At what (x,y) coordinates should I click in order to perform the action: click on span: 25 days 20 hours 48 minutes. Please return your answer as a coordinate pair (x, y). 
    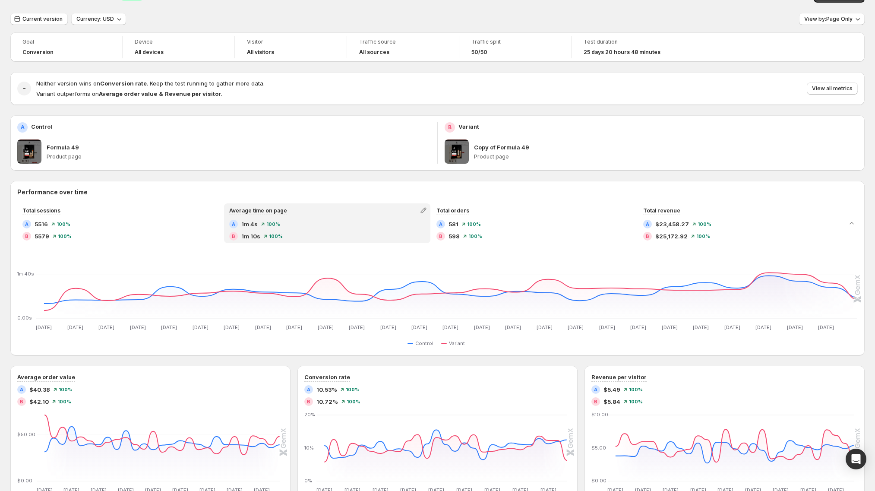
    Looking at the image, I should click on (622, 52).